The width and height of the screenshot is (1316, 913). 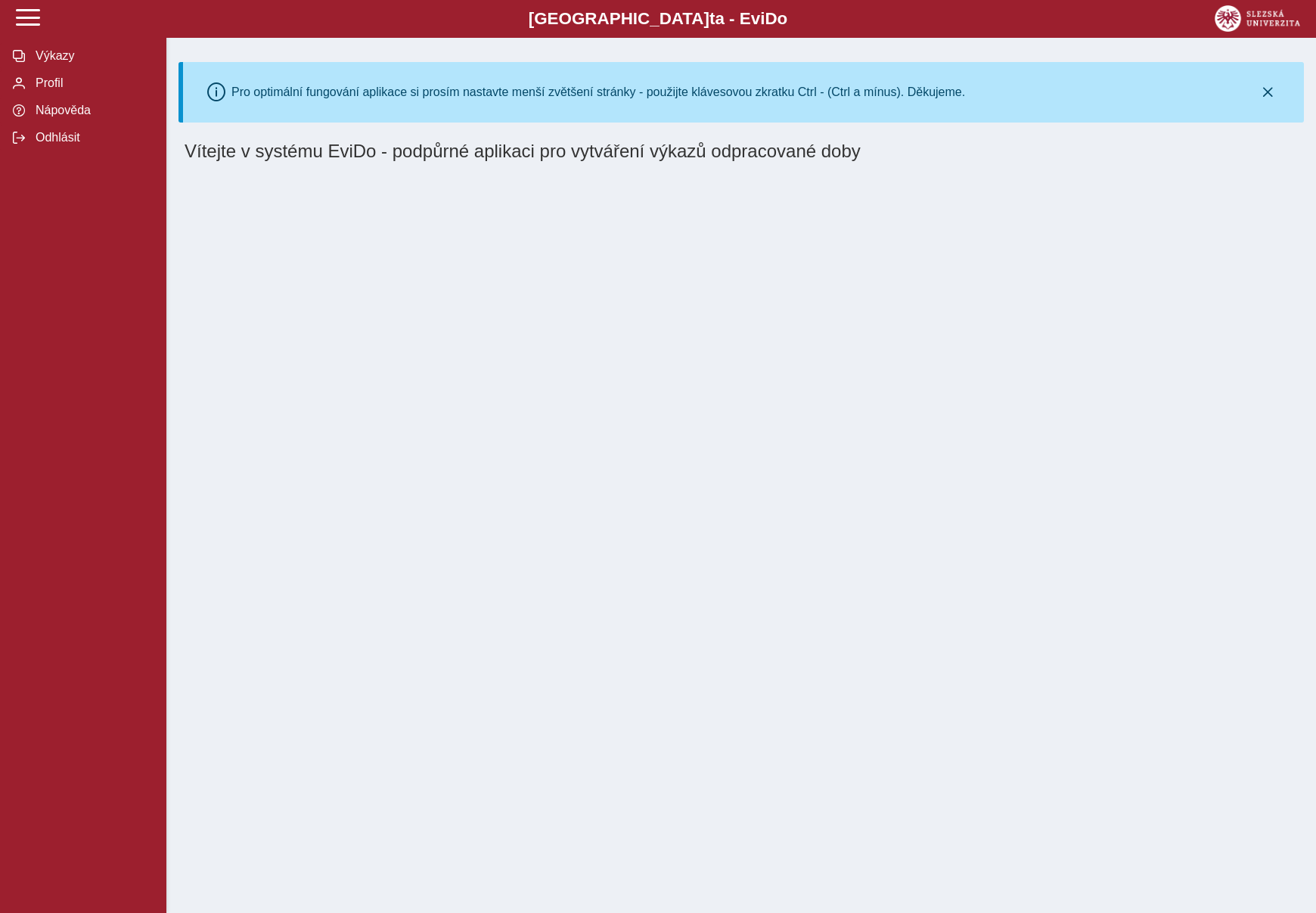 I want to click on img: logo_web_su.png, so click(x=1257, y=19).